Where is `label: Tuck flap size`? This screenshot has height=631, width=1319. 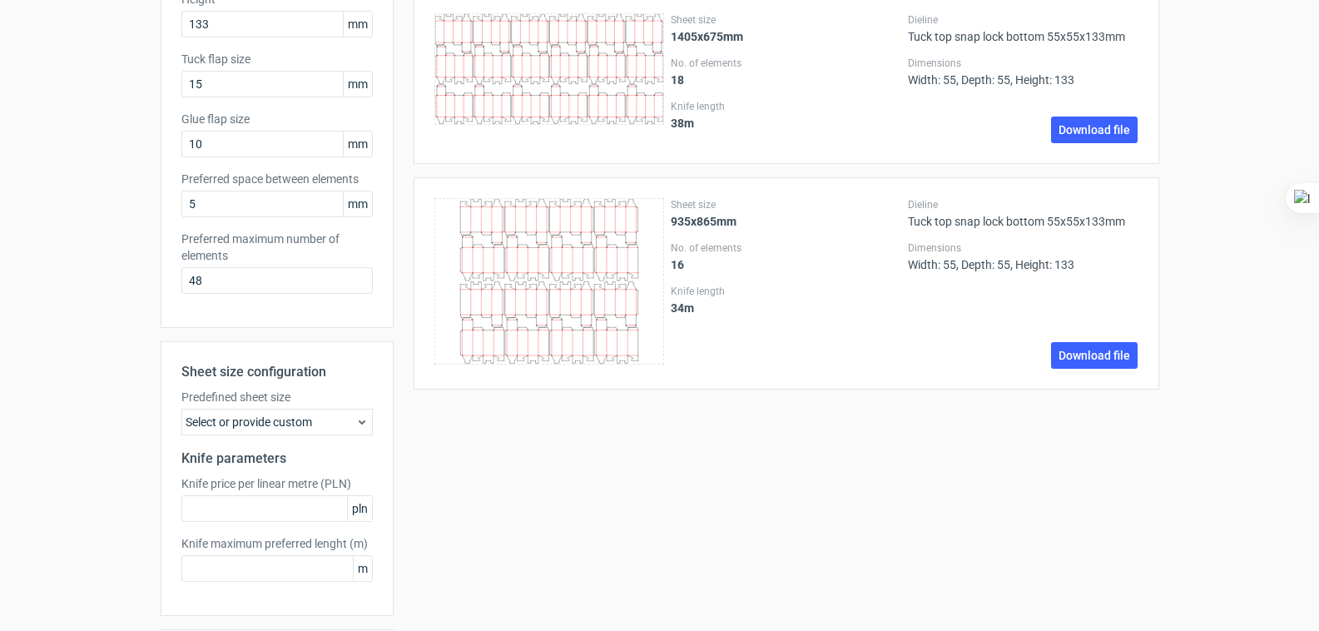
label: Tuck flap size is located at coordinates (277, 59).